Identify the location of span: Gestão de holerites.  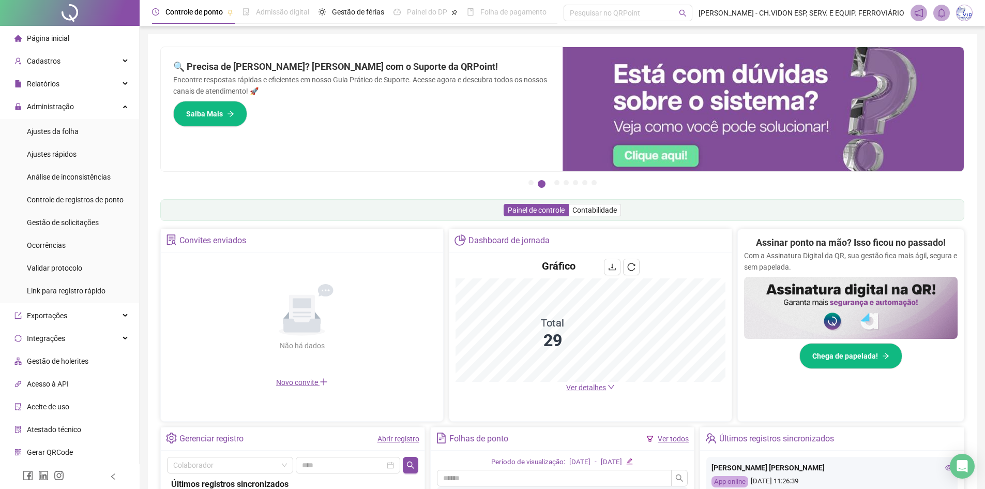
(57, 361).